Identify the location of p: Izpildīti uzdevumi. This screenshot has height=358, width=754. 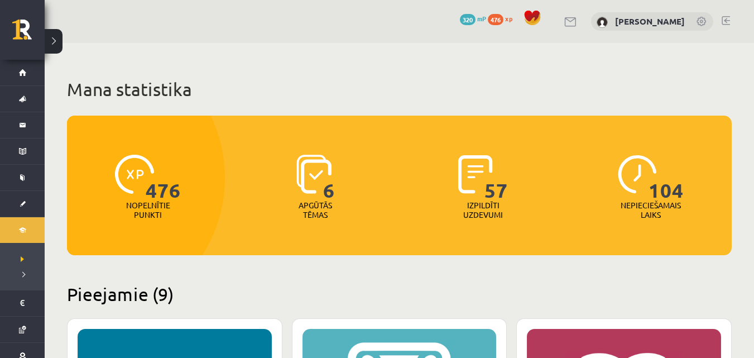
(483, 210).